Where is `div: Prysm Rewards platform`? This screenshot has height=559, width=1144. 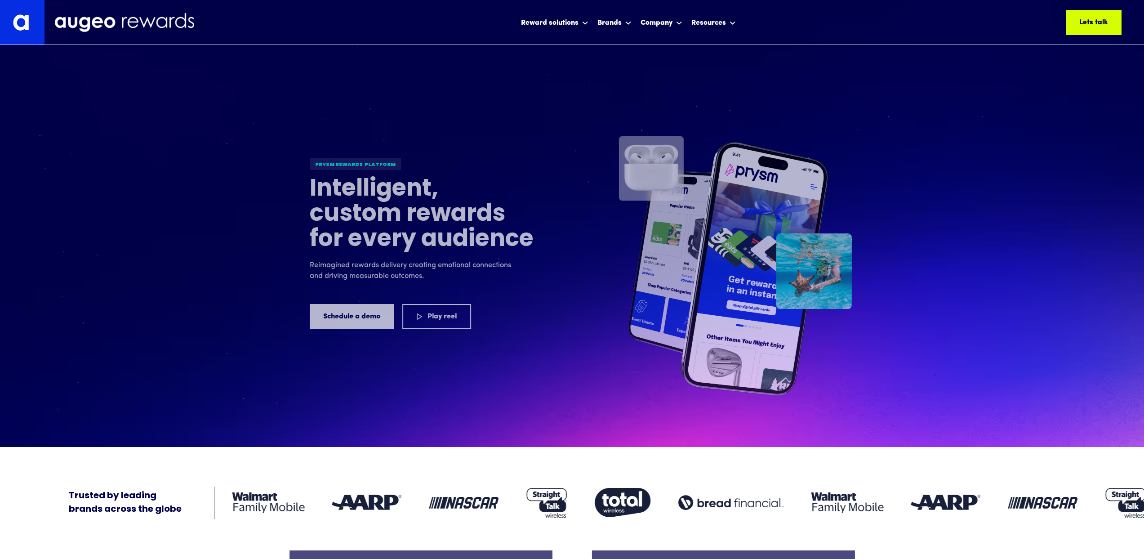 div: Prysm Rewards platform is located at coordinates (355, 164).